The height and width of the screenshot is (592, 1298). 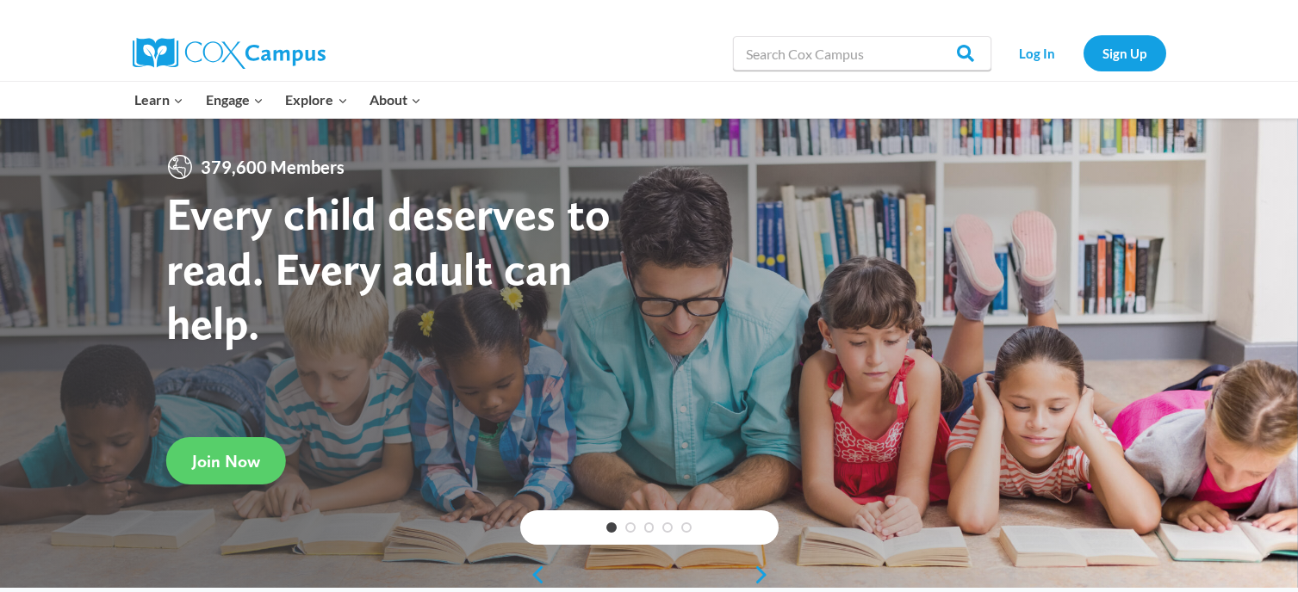 I want to click on a: 1, so click(x=611, y=528).